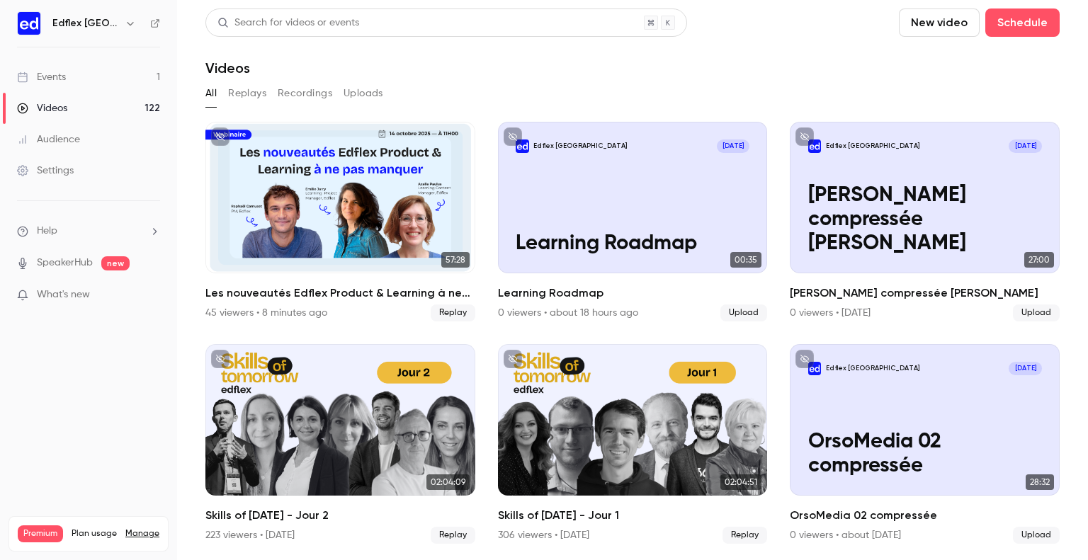 Image resolution: width=1088 pixels, height=560 pixels. Describe the element at coordinates (1040, 482) in the screenshot. I see `span: 28:32` at that location.